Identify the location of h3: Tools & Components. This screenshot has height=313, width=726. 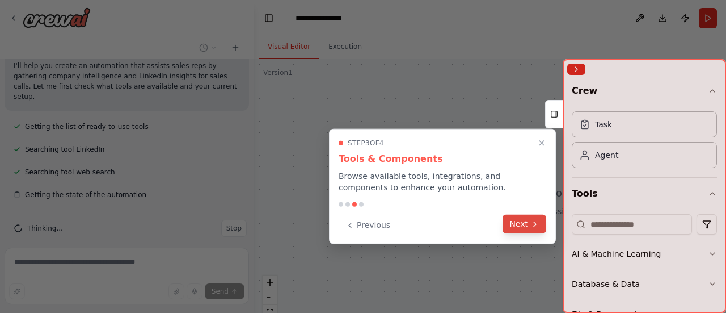
(443, 159).